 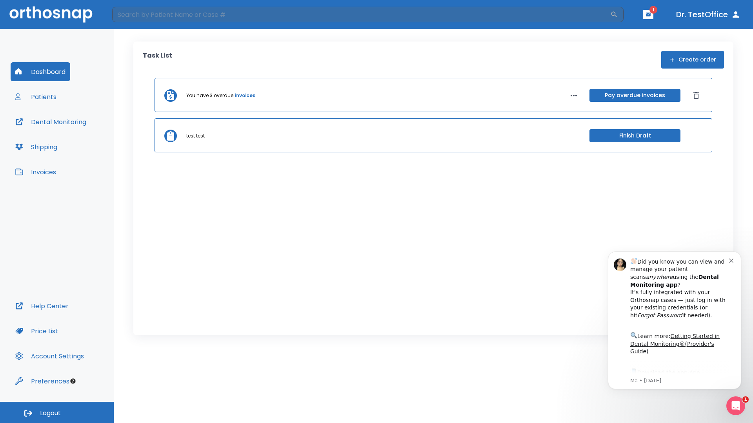 I want to click on button: Patients, so click(x=36, y=97).